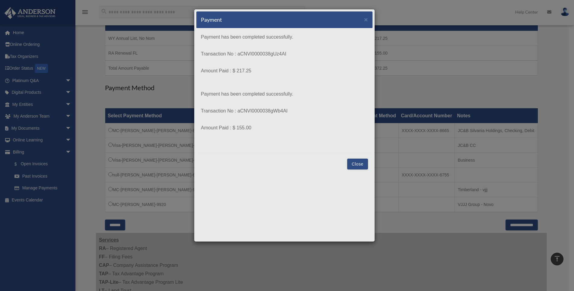  What do you see at coordinates (284, 71) in the screenshot?
I see `p: Amount Paid : $ 217.25` at bounding box center [284, 71].